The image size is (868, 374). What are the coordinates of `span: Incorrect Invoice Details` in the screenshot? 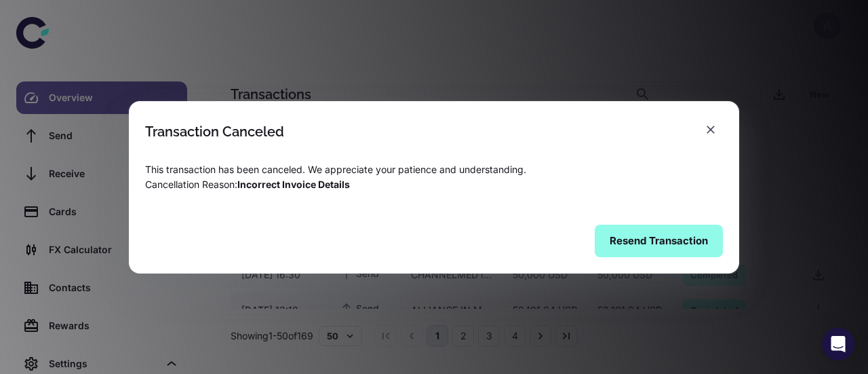 It's located at (294, 184).